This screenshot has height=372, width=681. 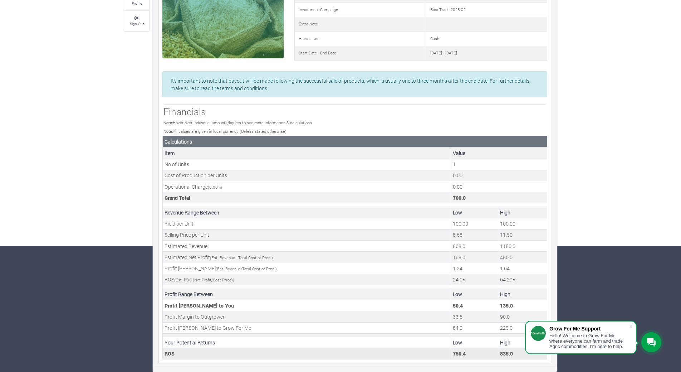 What do you see at coordinates (499, 186) in the screenshot?
I see `td: This is the operational charge by Grow For Me` at bounding box center [499, 186].